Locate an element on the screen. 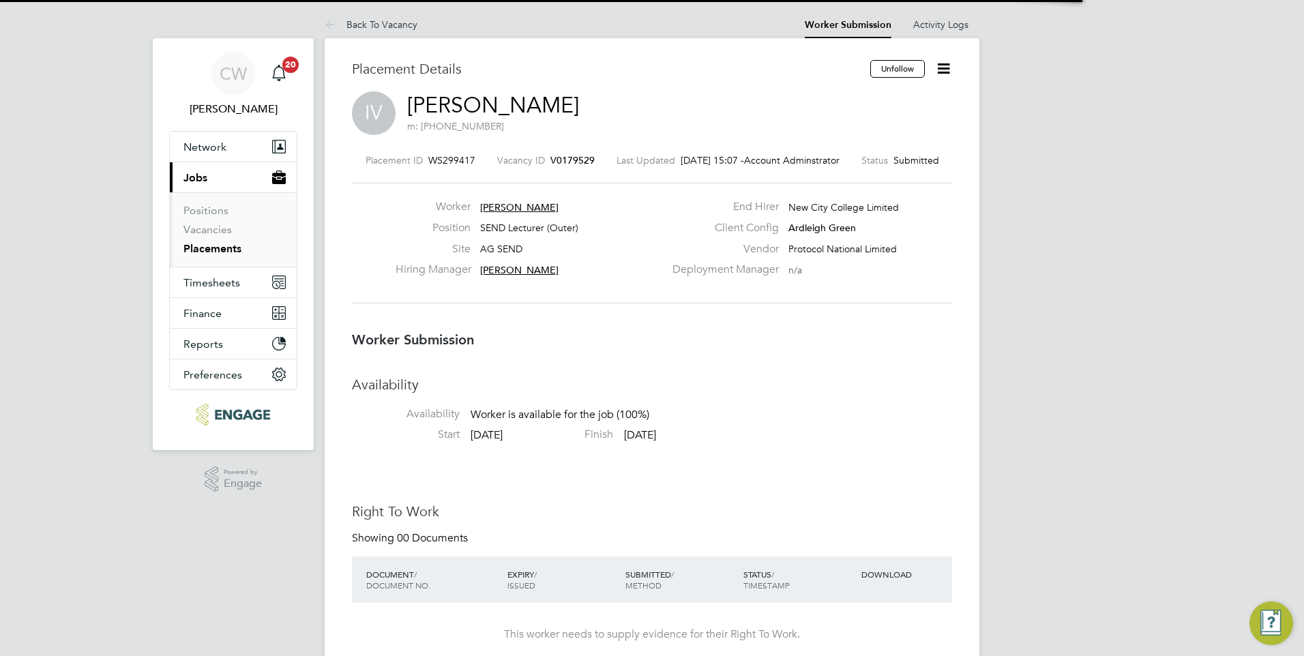 This screenshot has height=656, width=1304. span: Clair Windsor is located at coordinates (233, 109).